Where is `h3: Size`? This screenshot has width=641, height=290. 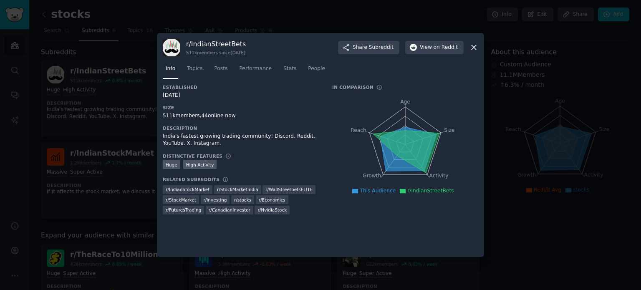
h3: Size is located at coordinates (242, 108).